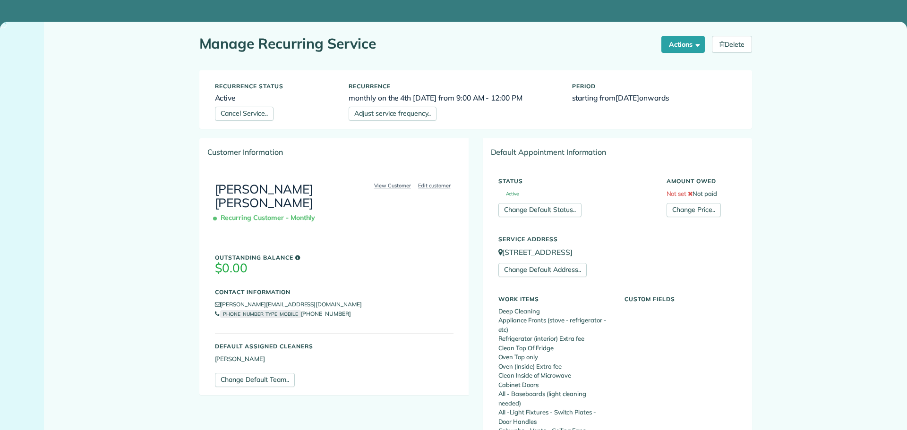 This screenshot has width=907, height=430. Describe the element at coordinates (554, 339) in the screenshot. I see `li: Refrigerator (interior) Extra fee` at that location.